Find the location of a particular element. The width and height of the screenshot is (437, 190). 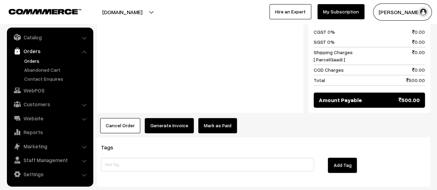

a: Marketing is located at coordinates (50, 146).